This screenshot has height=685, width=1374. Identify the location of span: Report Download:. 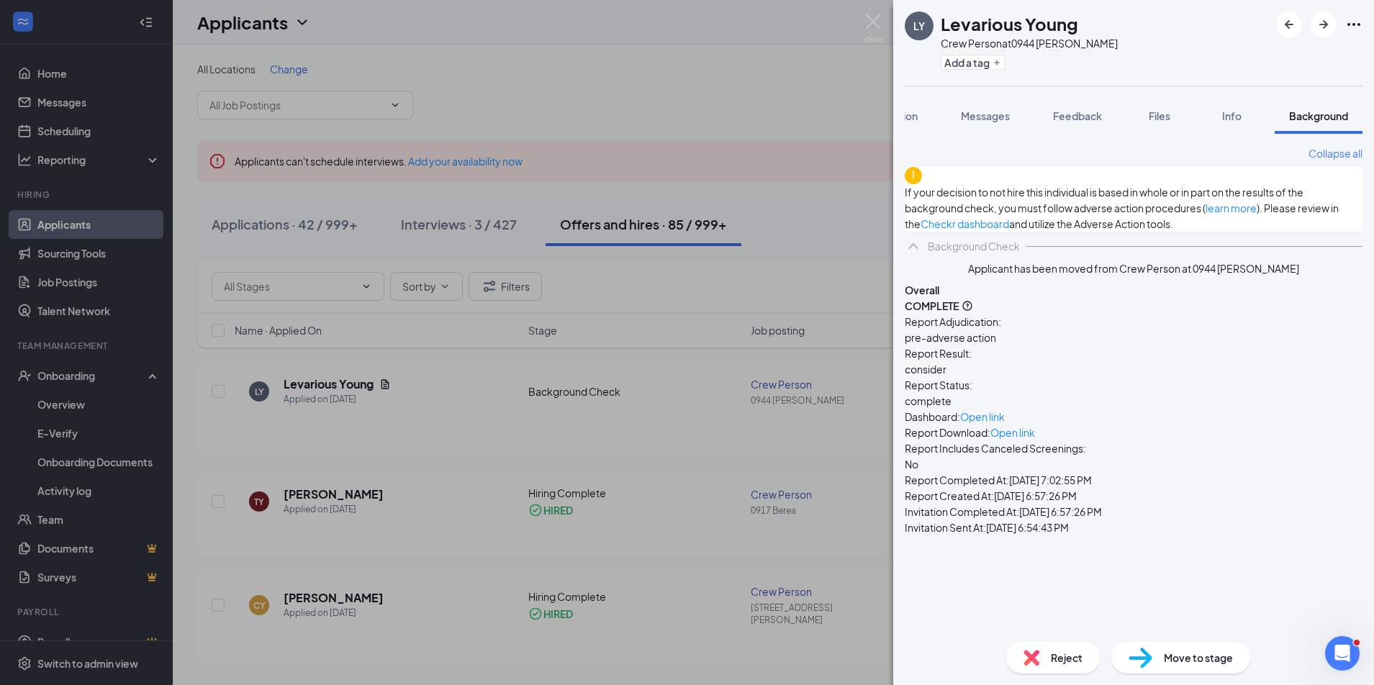
(947, 433).